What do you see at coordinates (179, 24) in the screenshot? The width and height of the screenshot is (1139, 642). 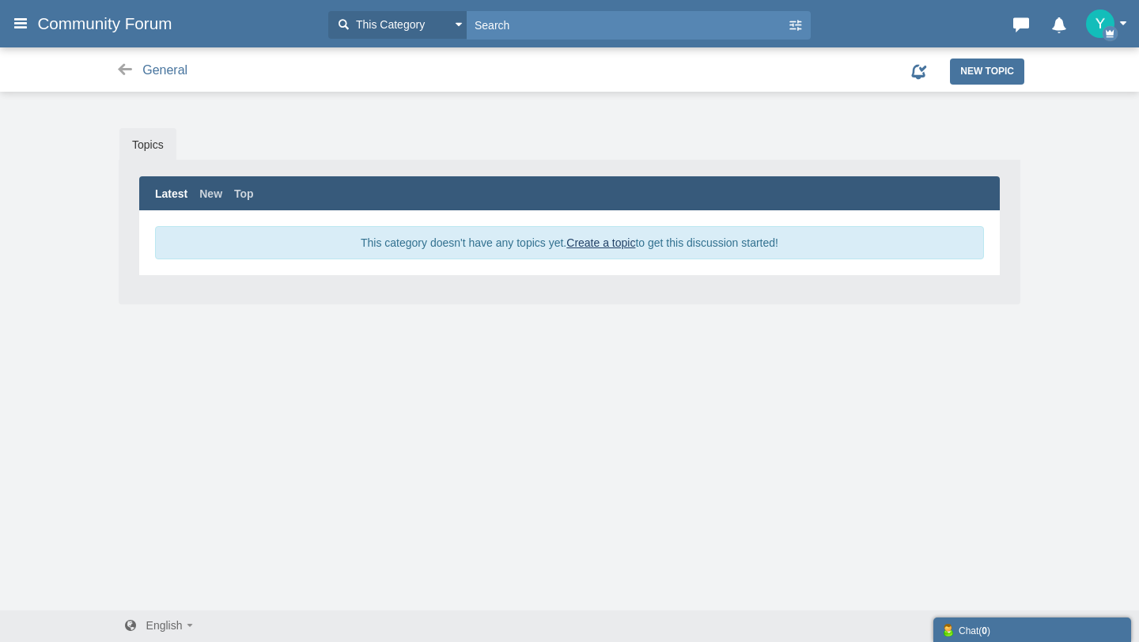 I see `a: Community Forum` at bounding box center [179, 24].